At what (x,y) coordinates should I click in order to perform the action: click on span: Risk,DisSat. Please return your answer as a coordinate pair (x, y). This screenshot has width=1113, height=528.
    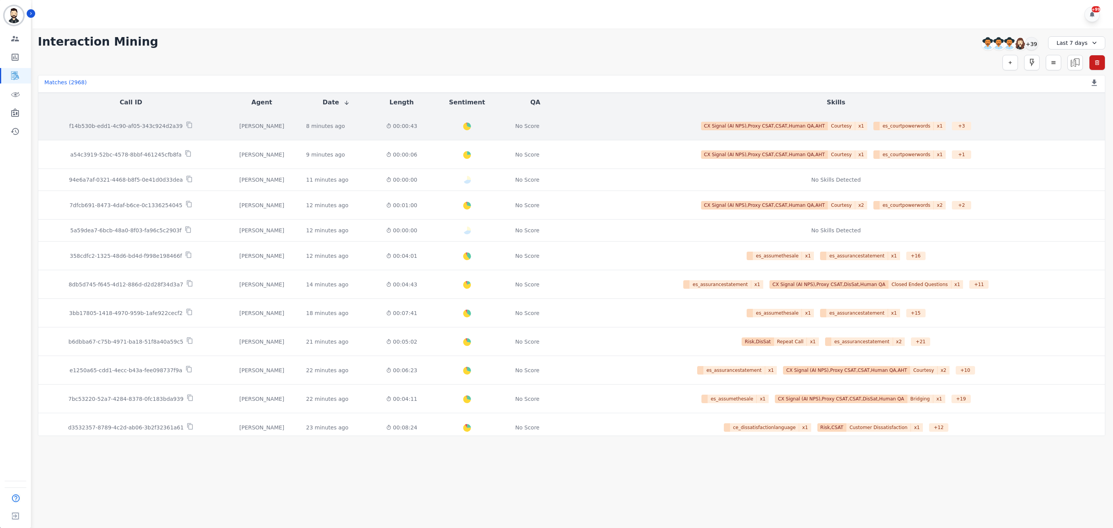
    Looking at the image, I should click on (758, 342).